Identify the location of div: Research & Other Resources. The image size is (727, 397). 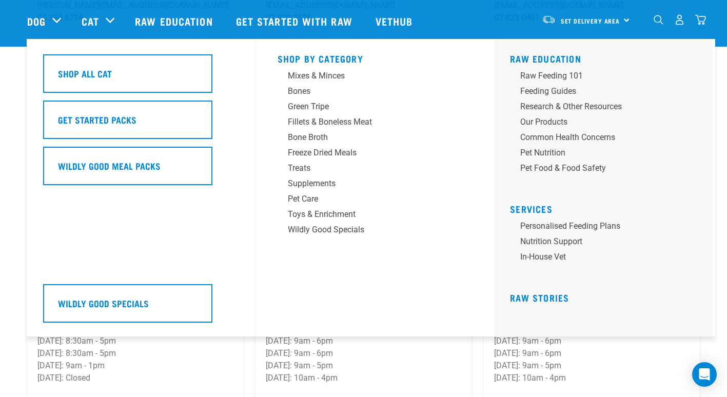
(601, 107).